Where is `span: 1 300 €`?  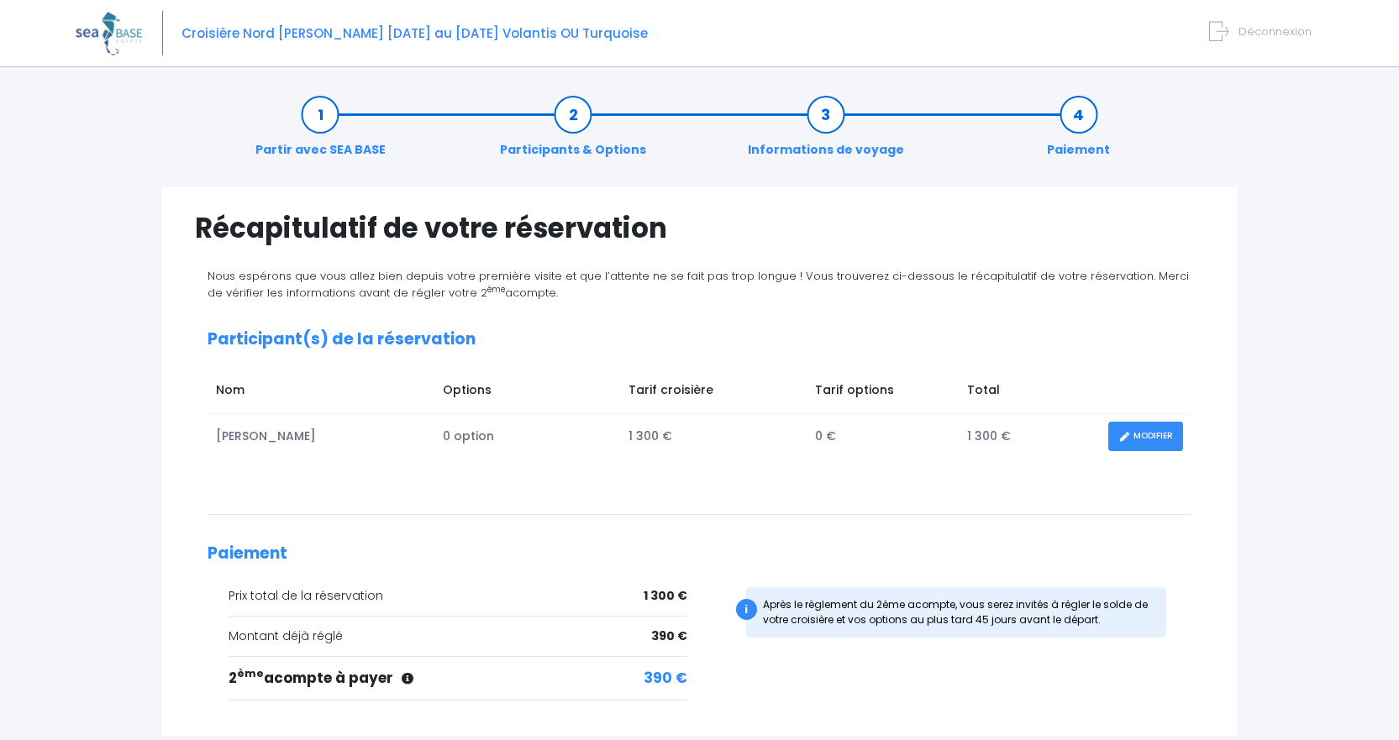
span: 1 300 € is located at coordinates (666, 596).